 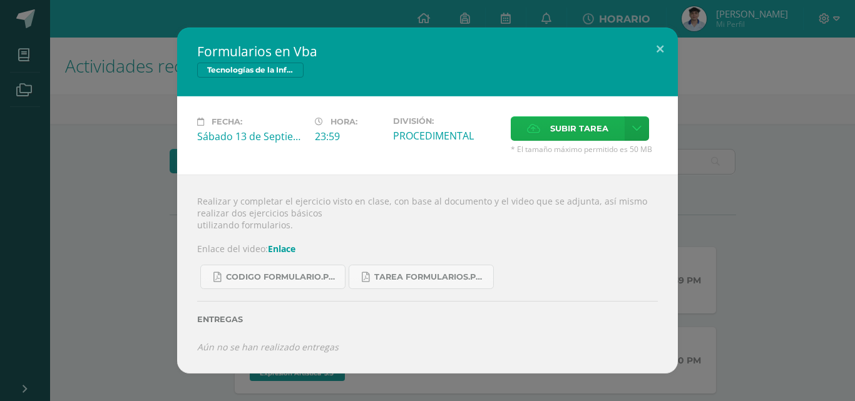 I want to click on div: Realizar y completar el ejercicio visto en clase, con base al documento y el video que se adjunta..., so click(x=428, y=274).